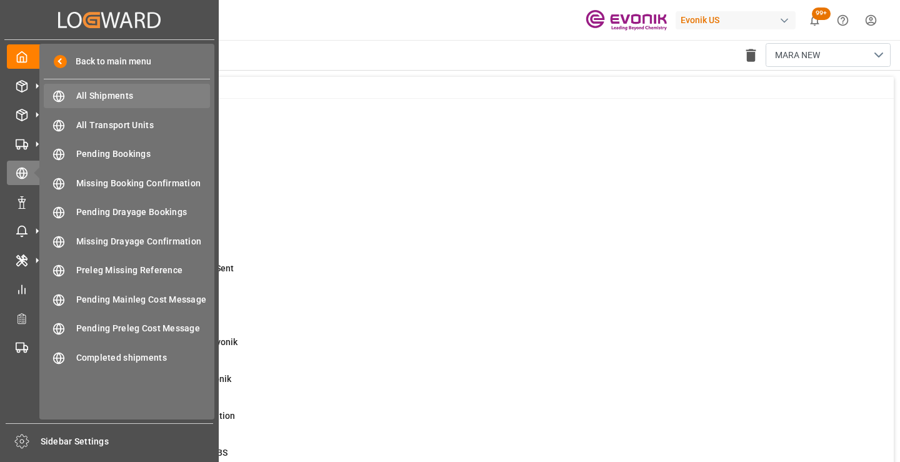 The image size is (900, 462). What do you see at coordinates (143, 183) in the screenshot?
I see `span: Missing Booking Confirmation` at bounding box center [143, 183].